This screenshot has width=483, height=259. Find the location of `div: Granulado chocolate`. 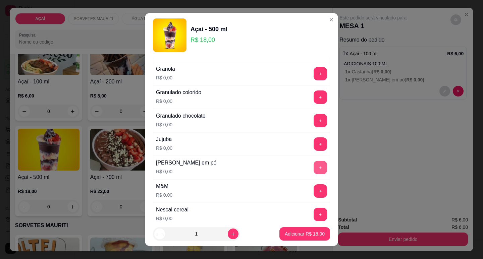

div: Granulado chocolate is located at coordinates (181, 116).